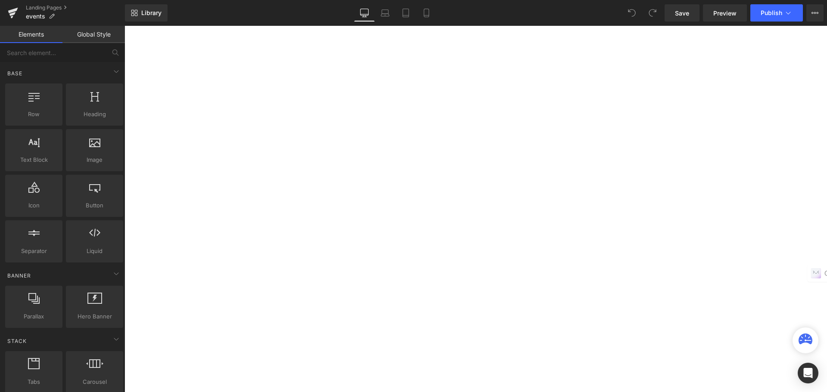  I want to click on span: Preview, so click(724, 13).